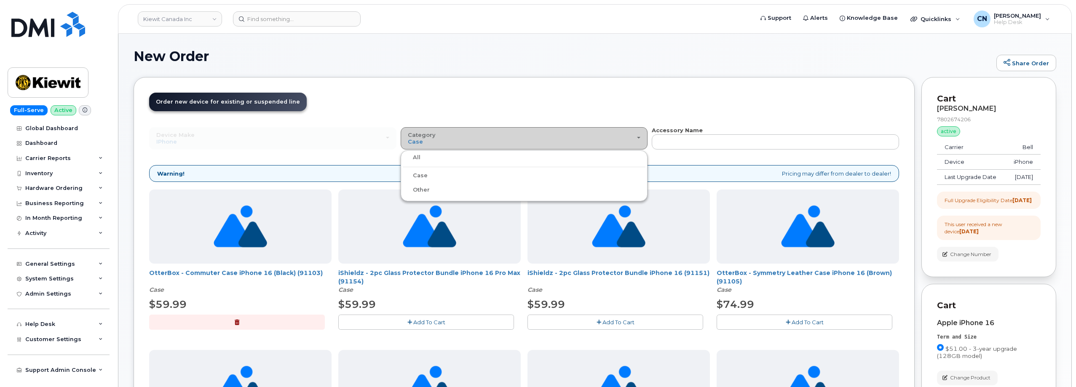  What do you see at coordinates (171, 174) in the screenshot?
I see `strong: Warning!` at bounding box center [171, 174].